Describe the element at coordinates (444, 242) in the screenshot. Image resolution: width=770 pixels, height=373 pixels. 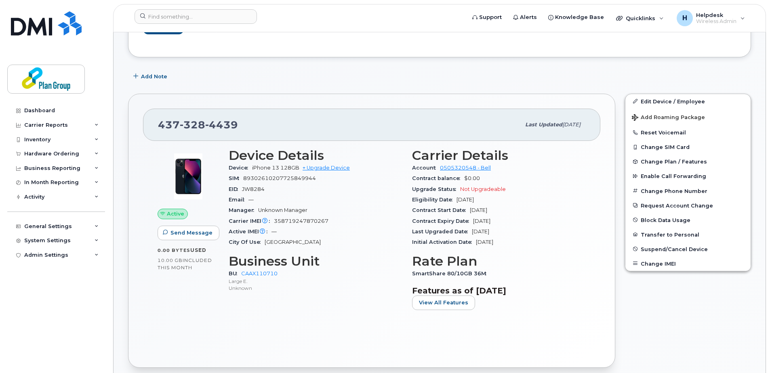
I see `span: Initial Activation Date` at that location.